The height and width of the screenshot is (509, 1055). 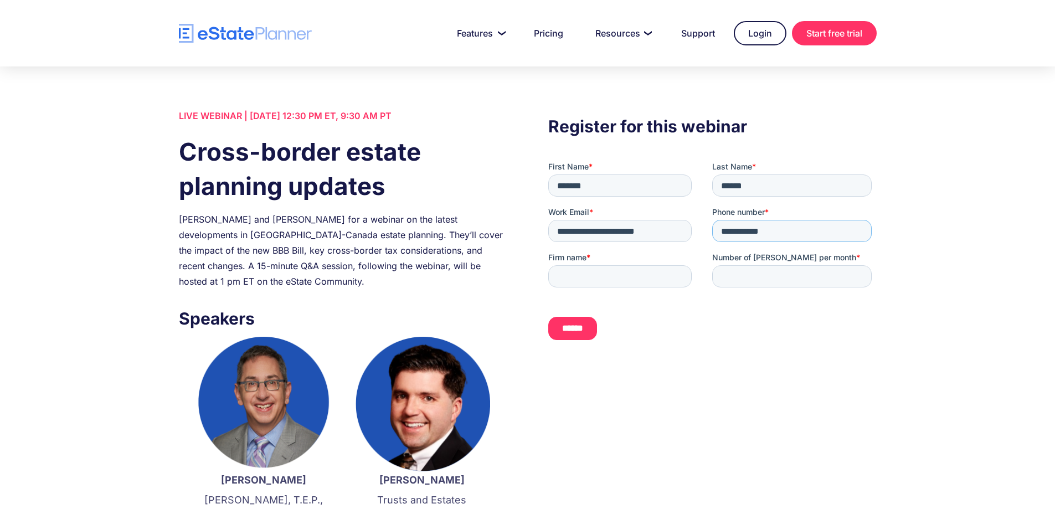 What do you see at coordinates (548, 33) in the screenshot?
I see `a: Pricing` at bounding box center [548, 33].